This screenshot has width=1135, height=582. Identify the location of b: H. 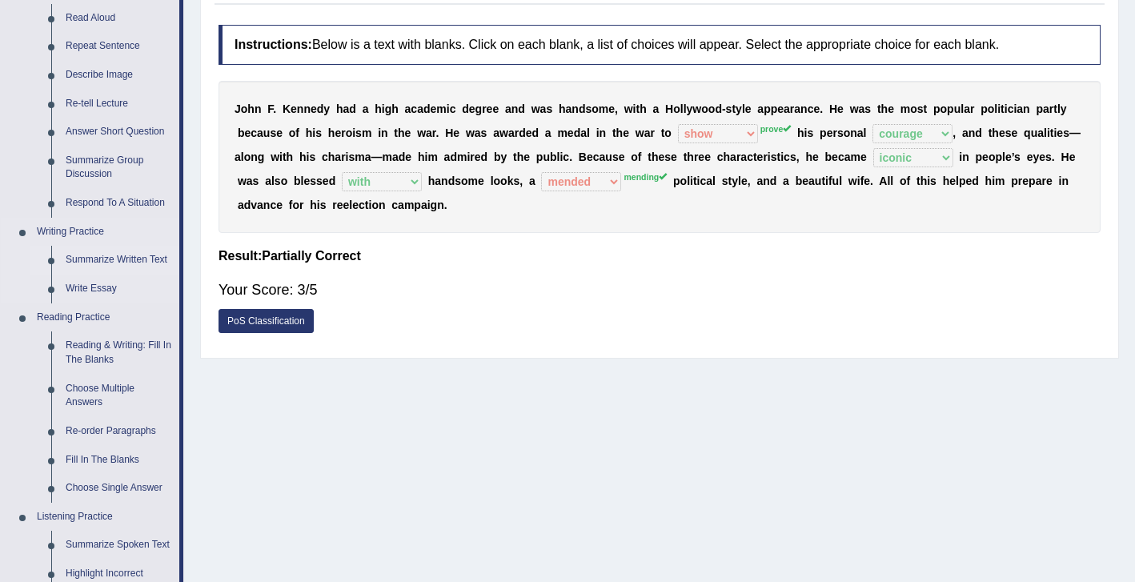
(449, 133).